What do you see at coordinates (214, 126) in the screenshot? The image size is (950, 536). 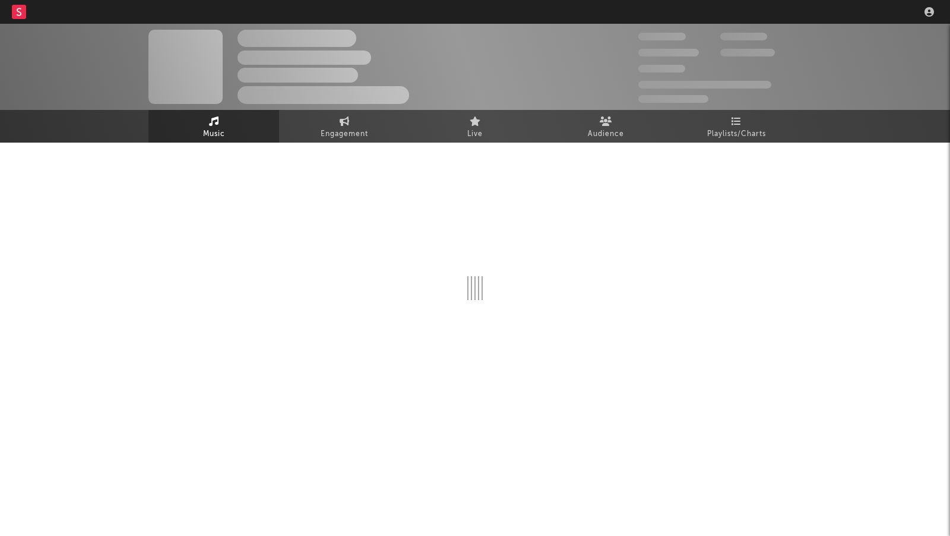 I see `a: Music` at bounding box center [214, 126].